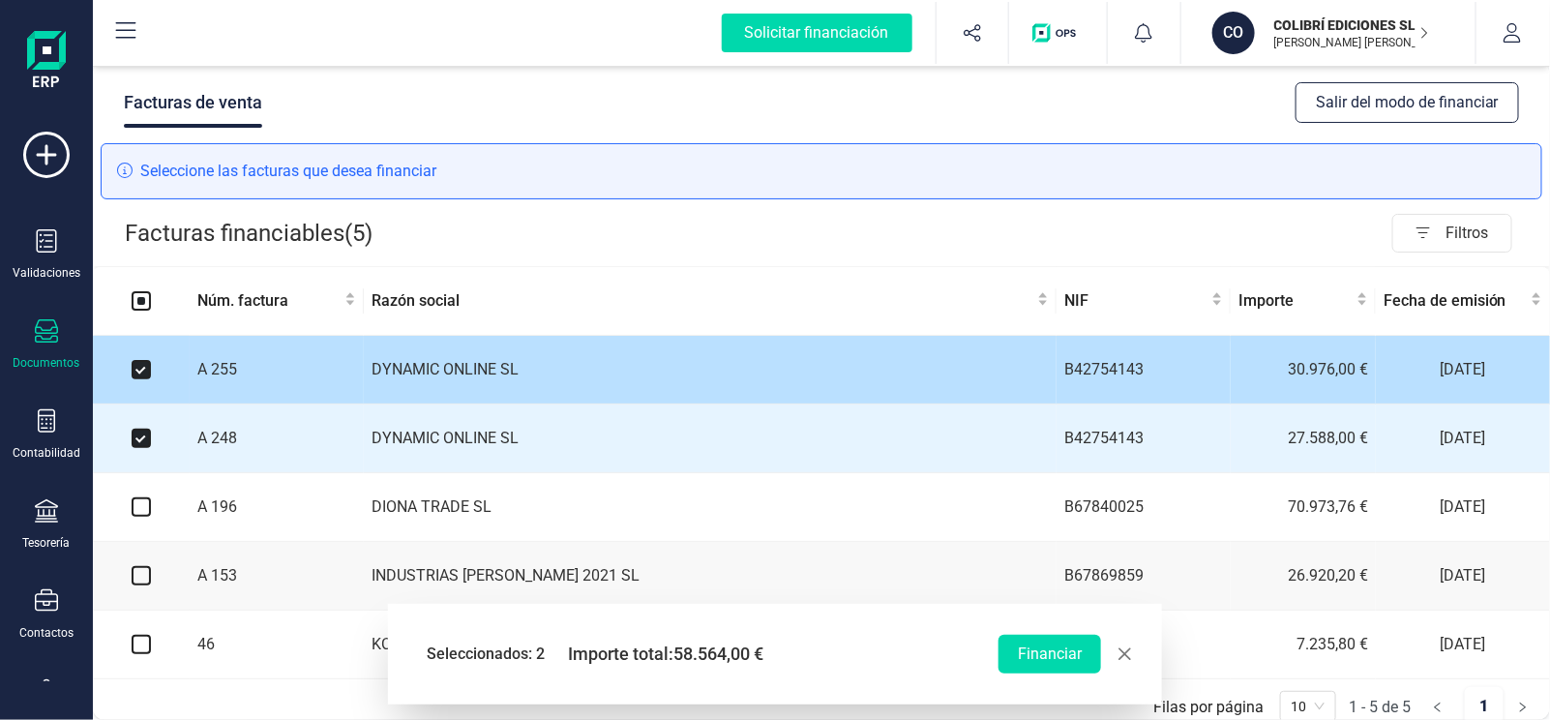 This screenshot has width=1550, height=720. I want to click on div: 1 - 5 de 5, so click(1379, 706).